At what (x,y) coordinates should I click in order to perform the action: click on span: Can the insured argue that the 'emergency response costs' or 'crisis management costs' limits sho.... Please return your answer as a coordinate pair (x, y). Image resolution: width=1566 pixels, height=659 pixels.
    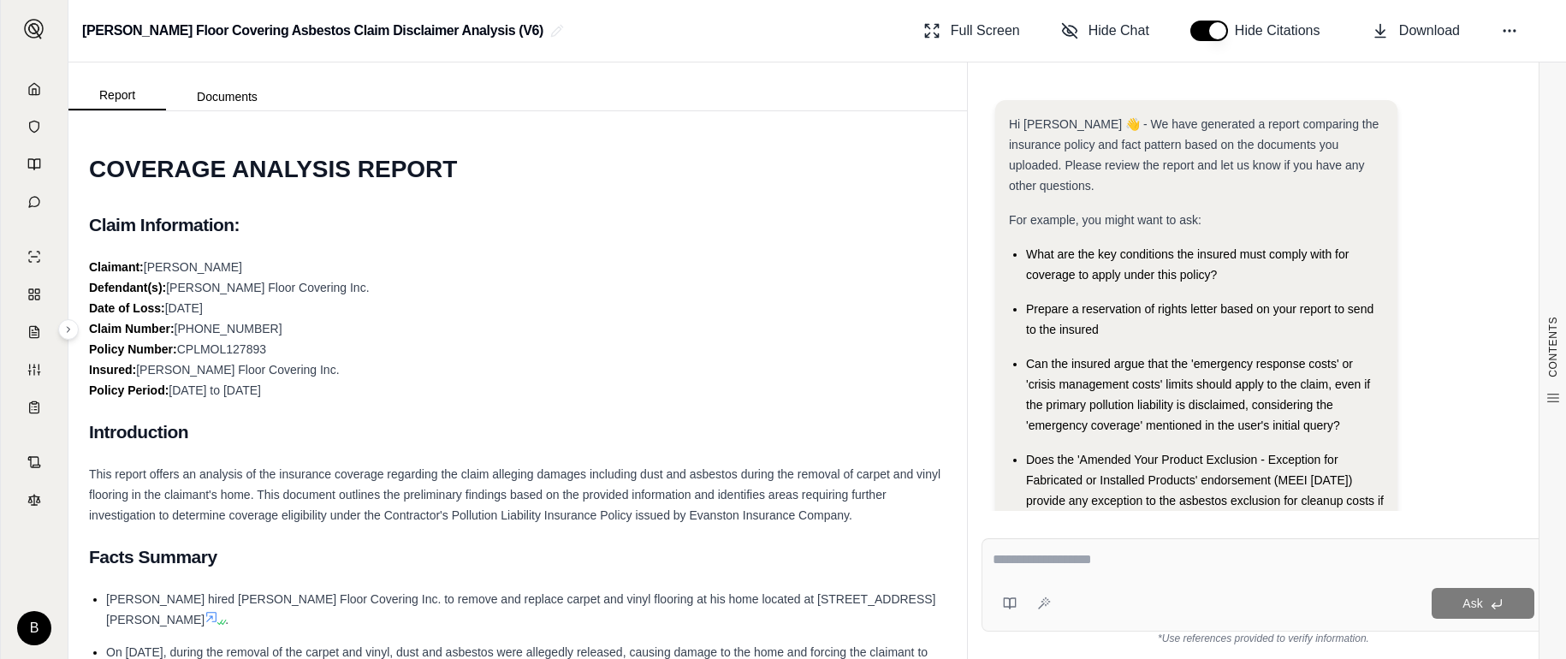
    Looking at the image, I should click on (1198, 394).